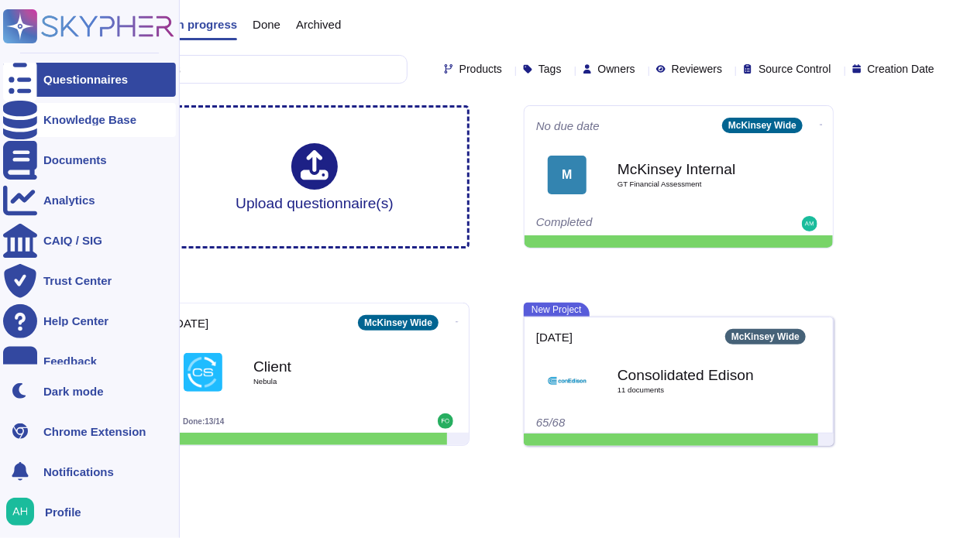 The image size is (953, 538). Describe the element at coordinates (631, 224) in the screenshot. I see `div: Completed` at that location.